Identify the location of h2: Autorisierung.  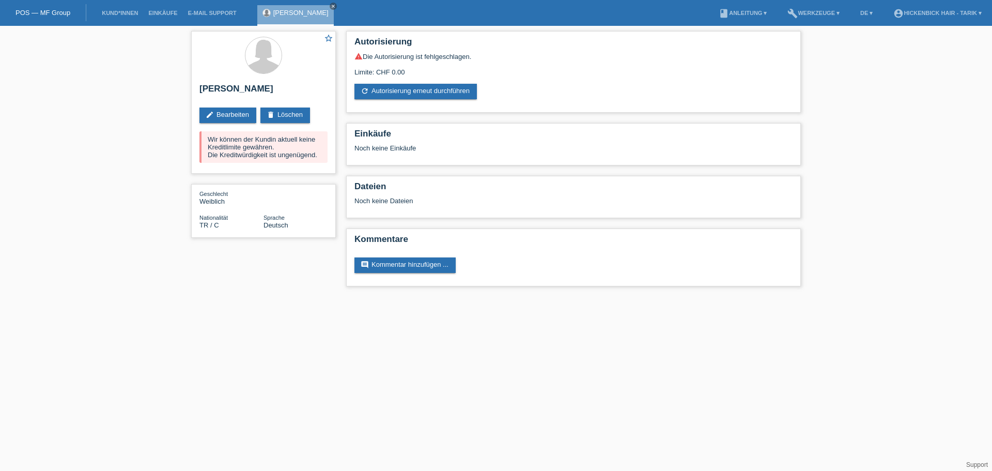
(574, 44).